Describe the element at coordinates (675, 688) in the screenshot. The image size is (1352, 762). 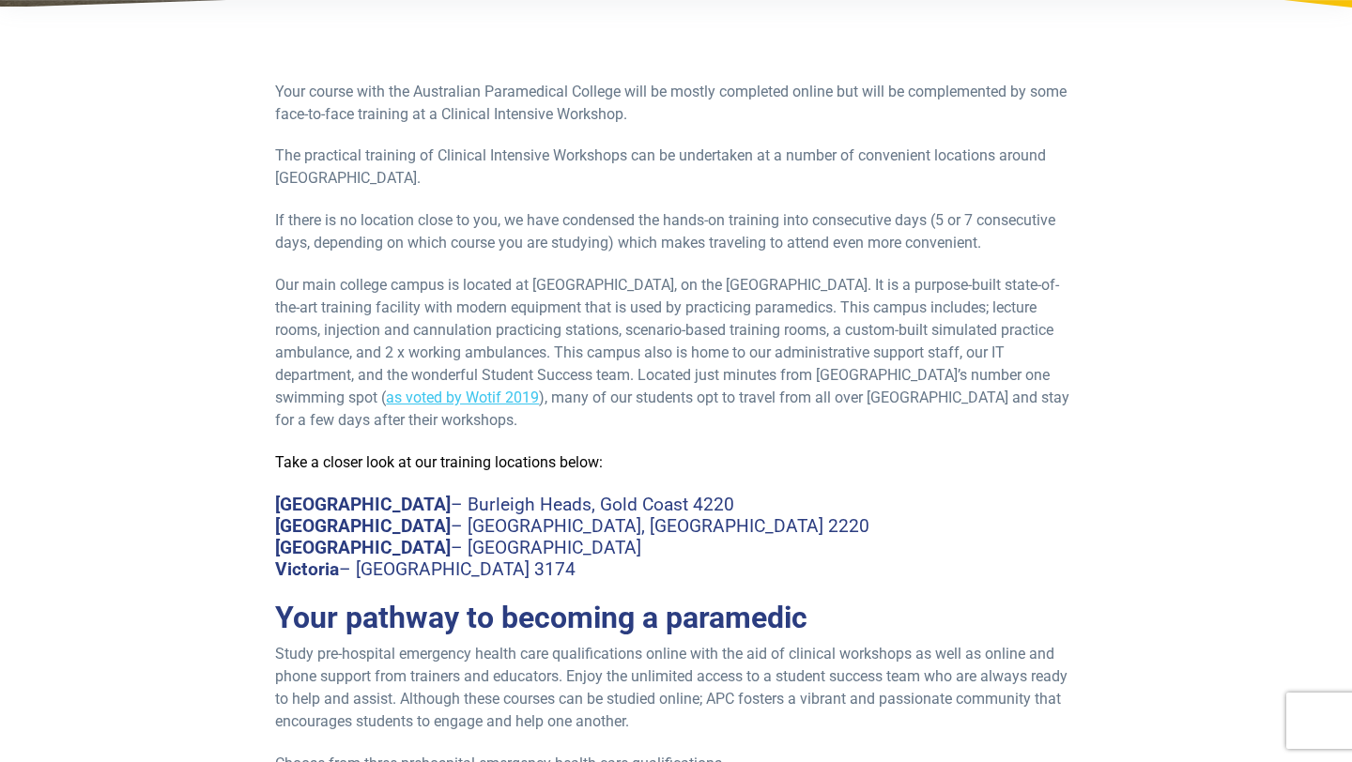
I see `p: Study pre-hospital emergency health care qualifications online with the aid of clinical workshops...` at that location.